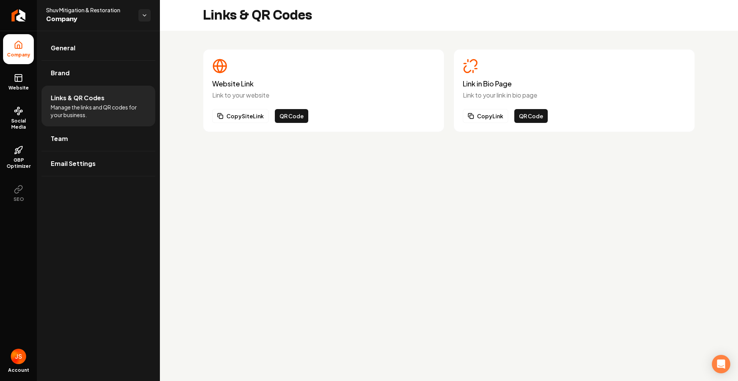 This screenshot has width=738, height=381. I want to click on span: Social Media, so click(18, 124).